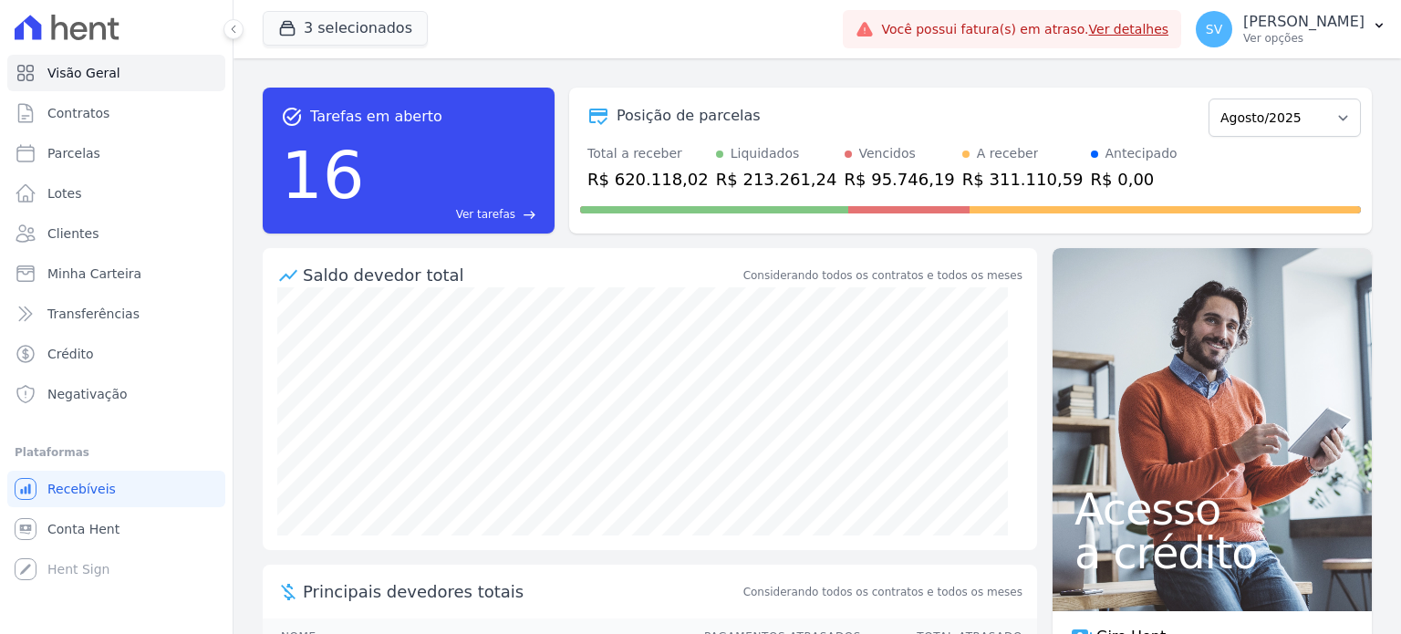  Describe the element at coordinates (1212, 509) in the screenshot. I see `span: Acesso` at that location.